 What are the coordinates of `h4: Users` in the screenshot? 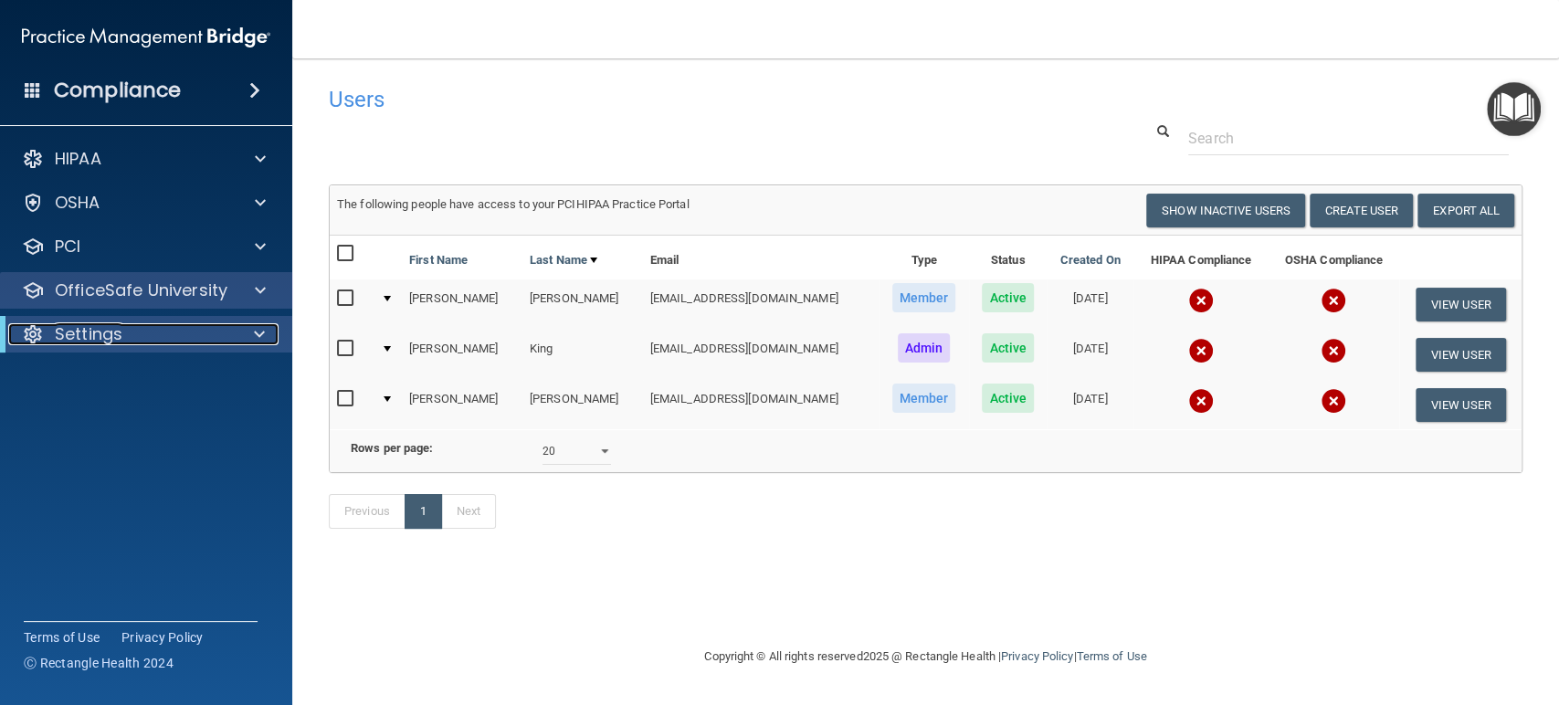 It's located at (671, 100).